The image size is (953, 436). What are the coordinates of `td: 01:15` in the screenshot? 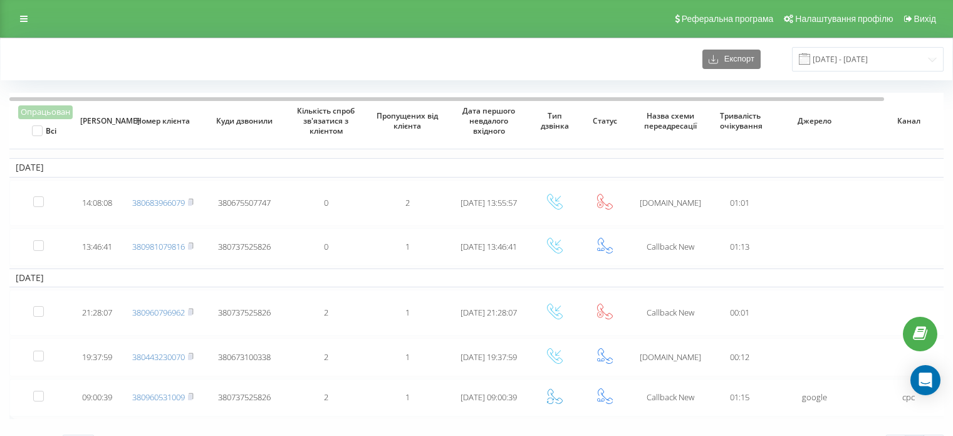 It's located at (740, 397).